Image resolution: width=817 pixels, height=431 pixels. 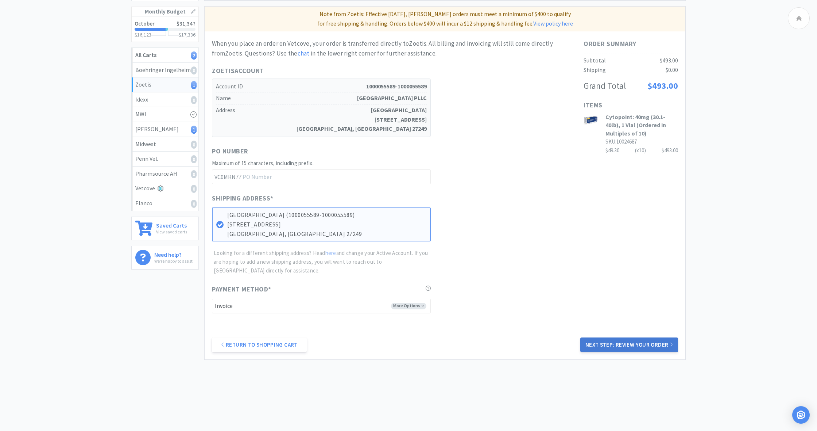 I want to click on strong: 1000055589-1000055589, so click(x=397, y=86).